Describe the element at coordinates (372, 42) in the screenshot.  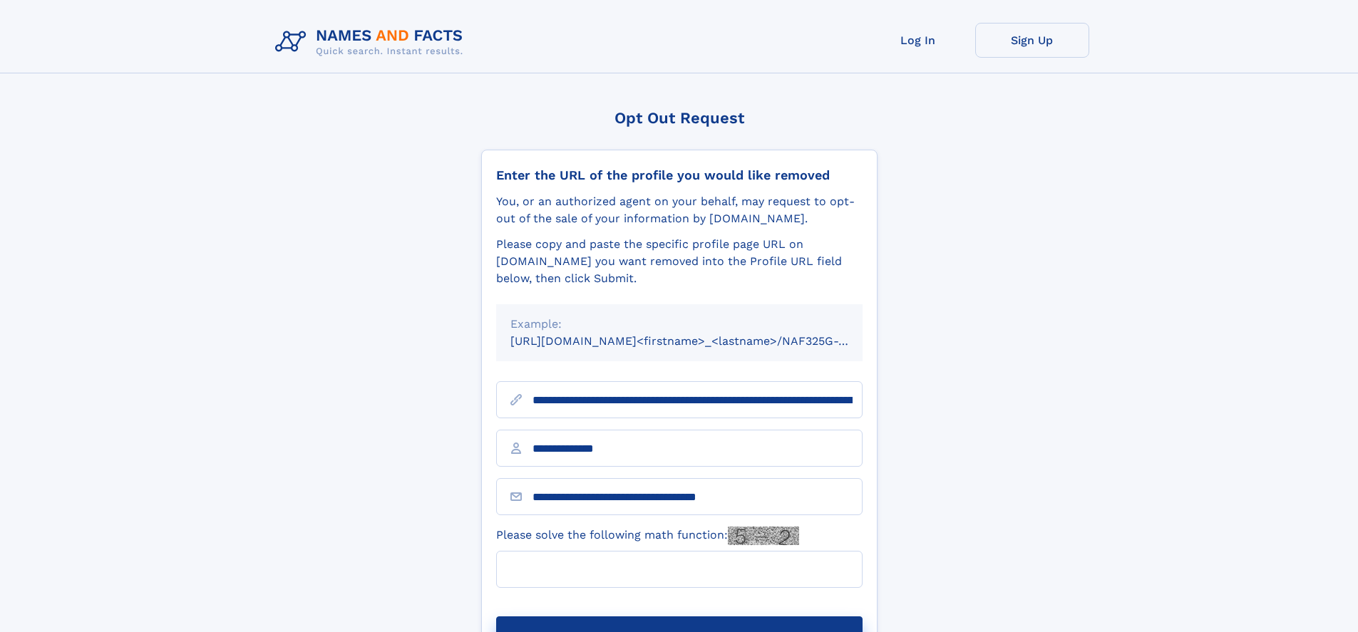
I see `img: Logo Names and Facts` at that location.